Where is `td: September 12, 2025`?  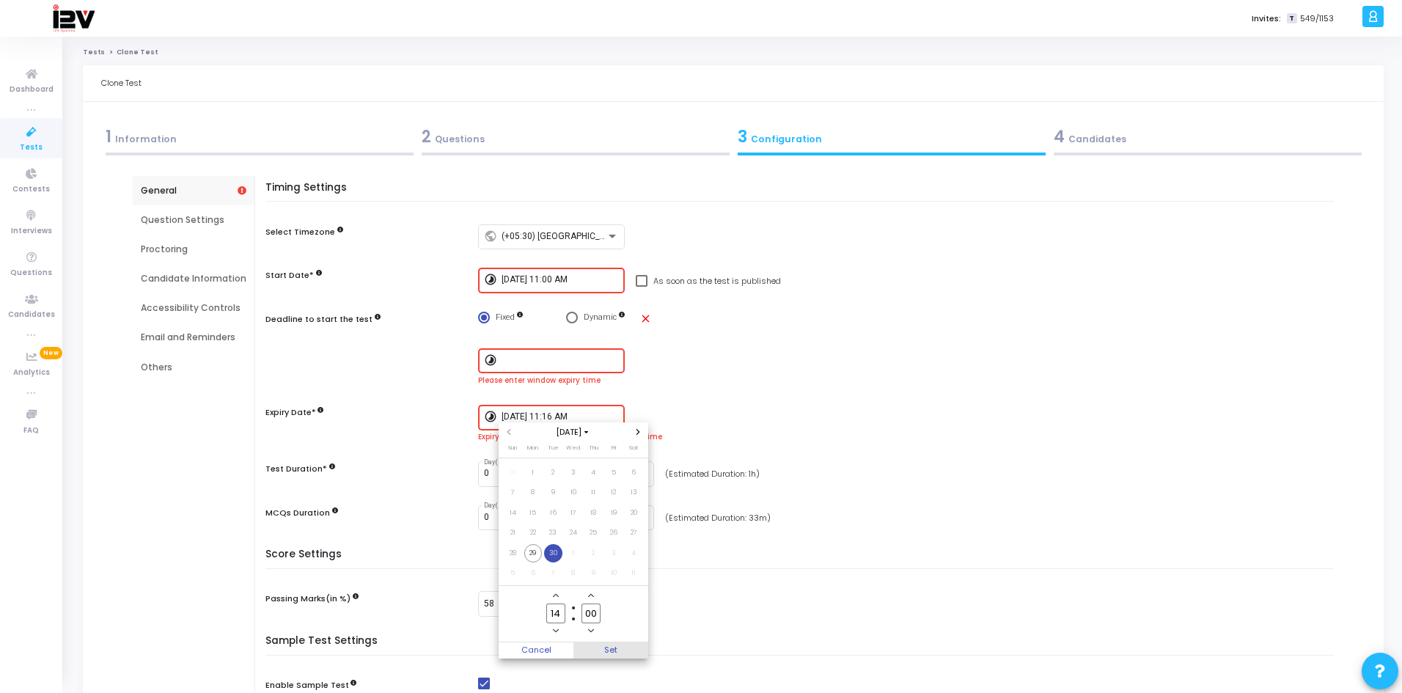 td: September 12, 2025 is located at coordinates (614, 493).